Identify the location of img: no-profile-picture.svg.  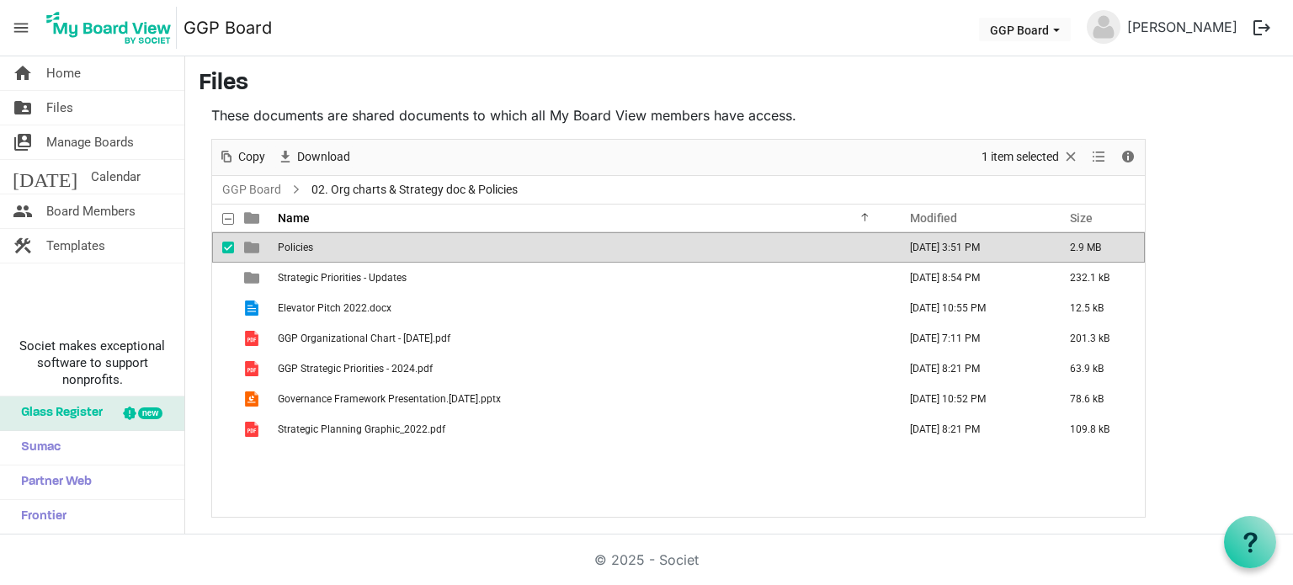
(1103, 27).